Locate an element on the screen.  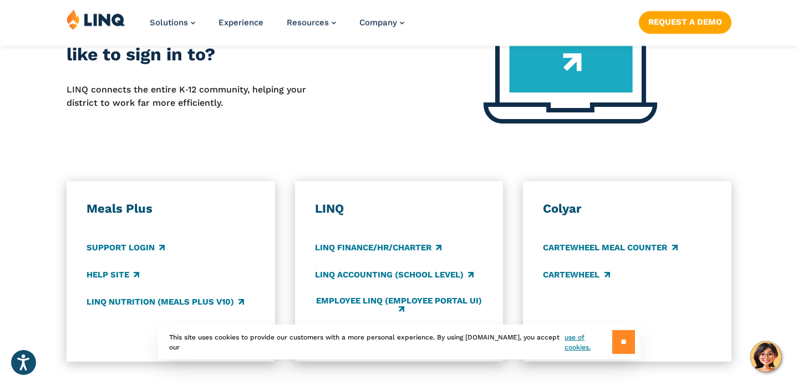
a: Help Site is located at coordinates (113, 275).